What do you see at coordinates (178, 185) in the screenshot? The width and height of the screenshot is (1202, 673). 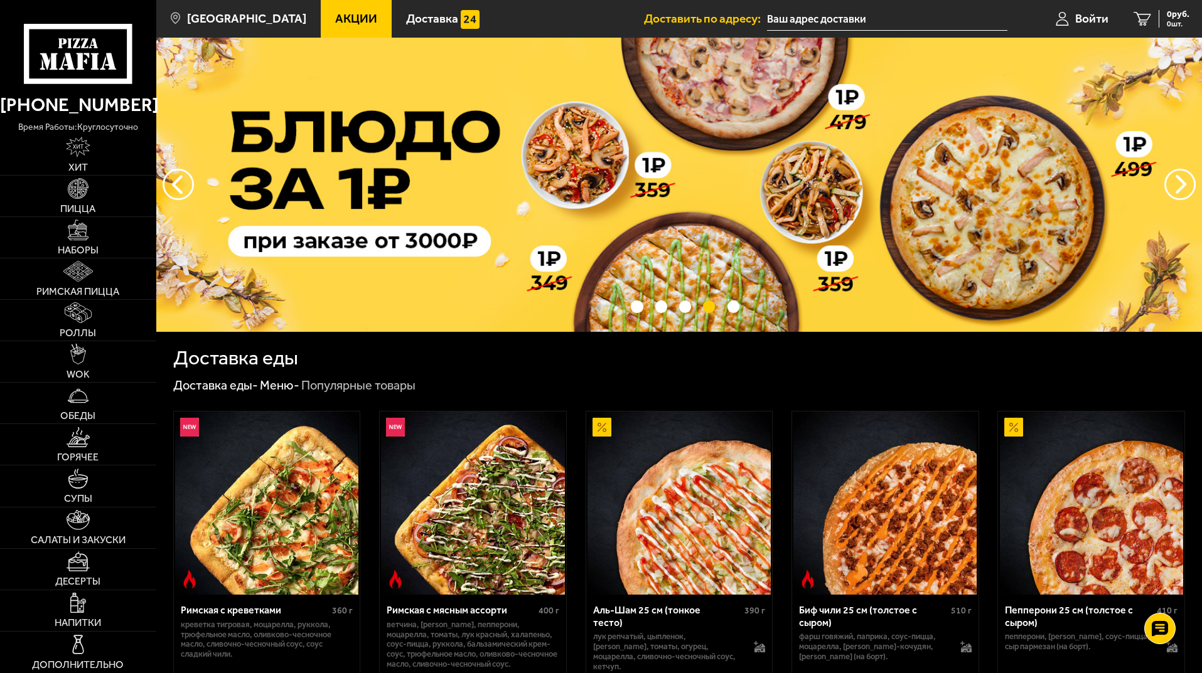 I see `button: следующий` at bounding box center [178, 185].